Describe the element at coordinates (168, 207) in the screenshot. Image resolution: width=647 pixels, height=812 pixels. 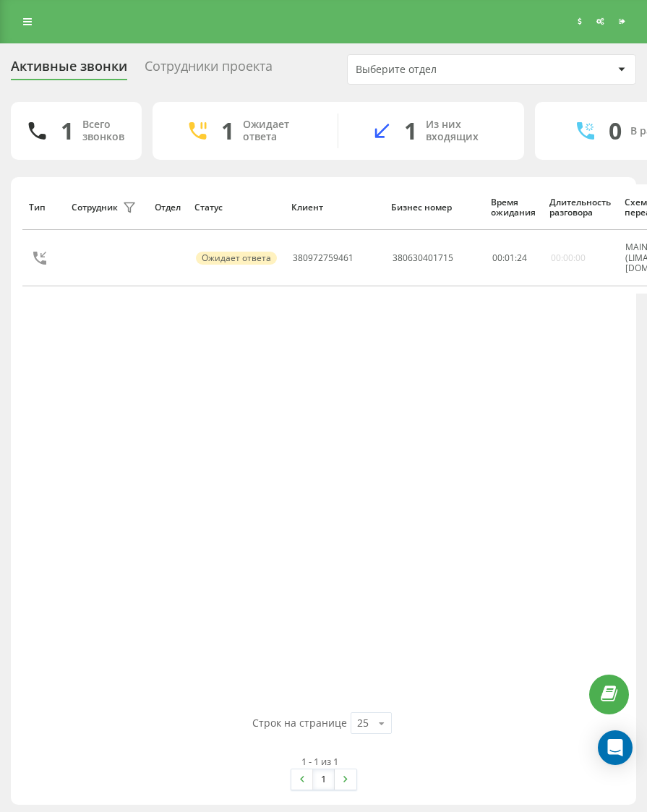
I see `div: Отдел` at that location.